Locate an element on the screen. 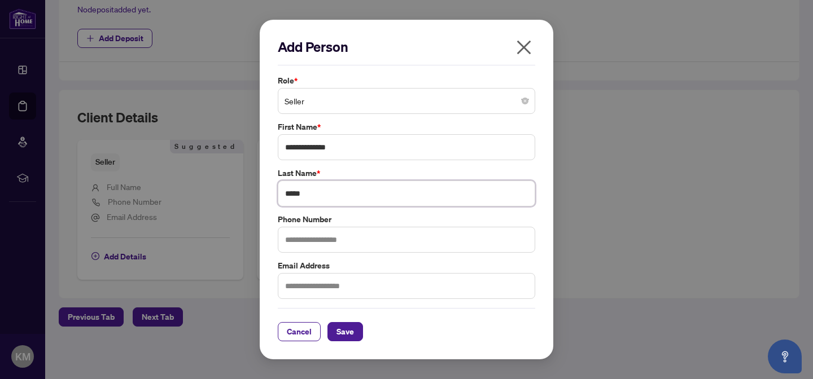 This screenshot has height=379, width=813. button: Save is located at coordinates (345, 332).